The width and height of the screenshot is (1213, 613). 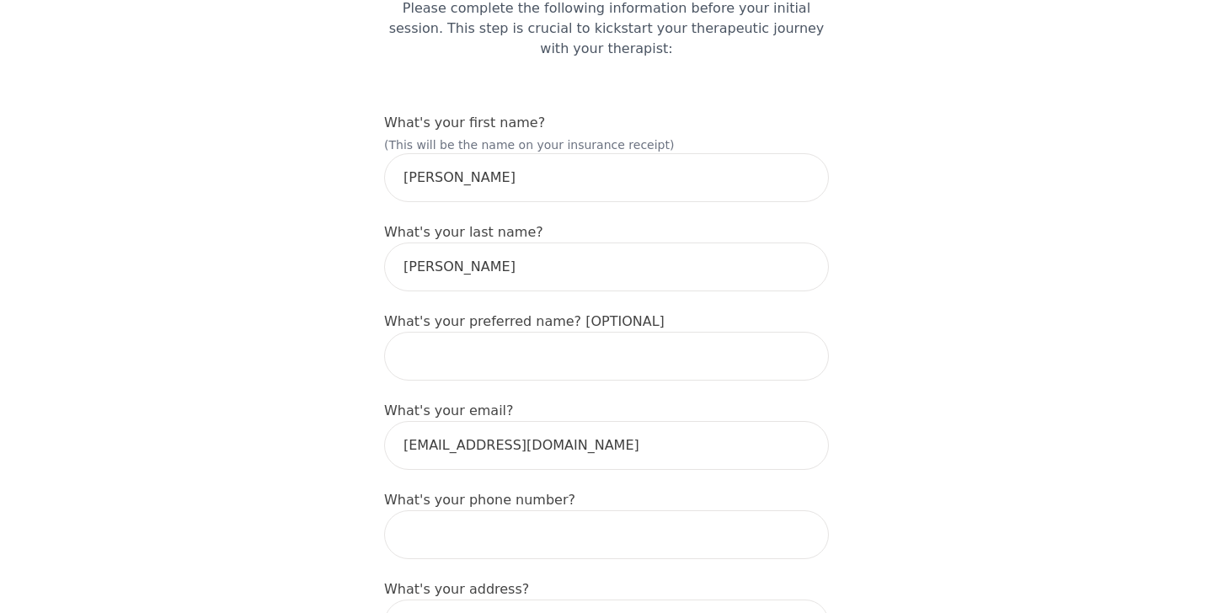 I want to click on p: (This will be the name on your insurance receipt), so click(x=607, y=145).